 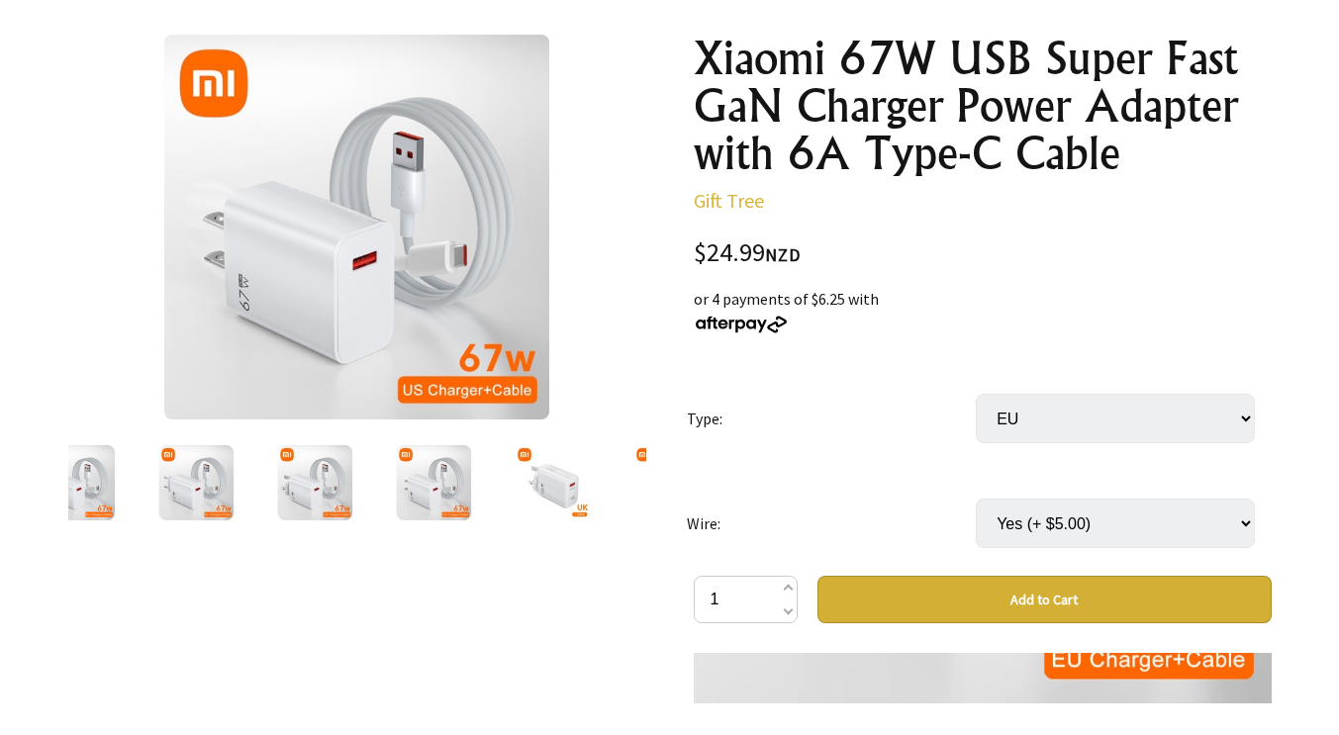 What do you see at coordinates (983, 311) in the screenshot?
I see `div: or 4 payments of $6.25 with` at bounding box center [983, 311].